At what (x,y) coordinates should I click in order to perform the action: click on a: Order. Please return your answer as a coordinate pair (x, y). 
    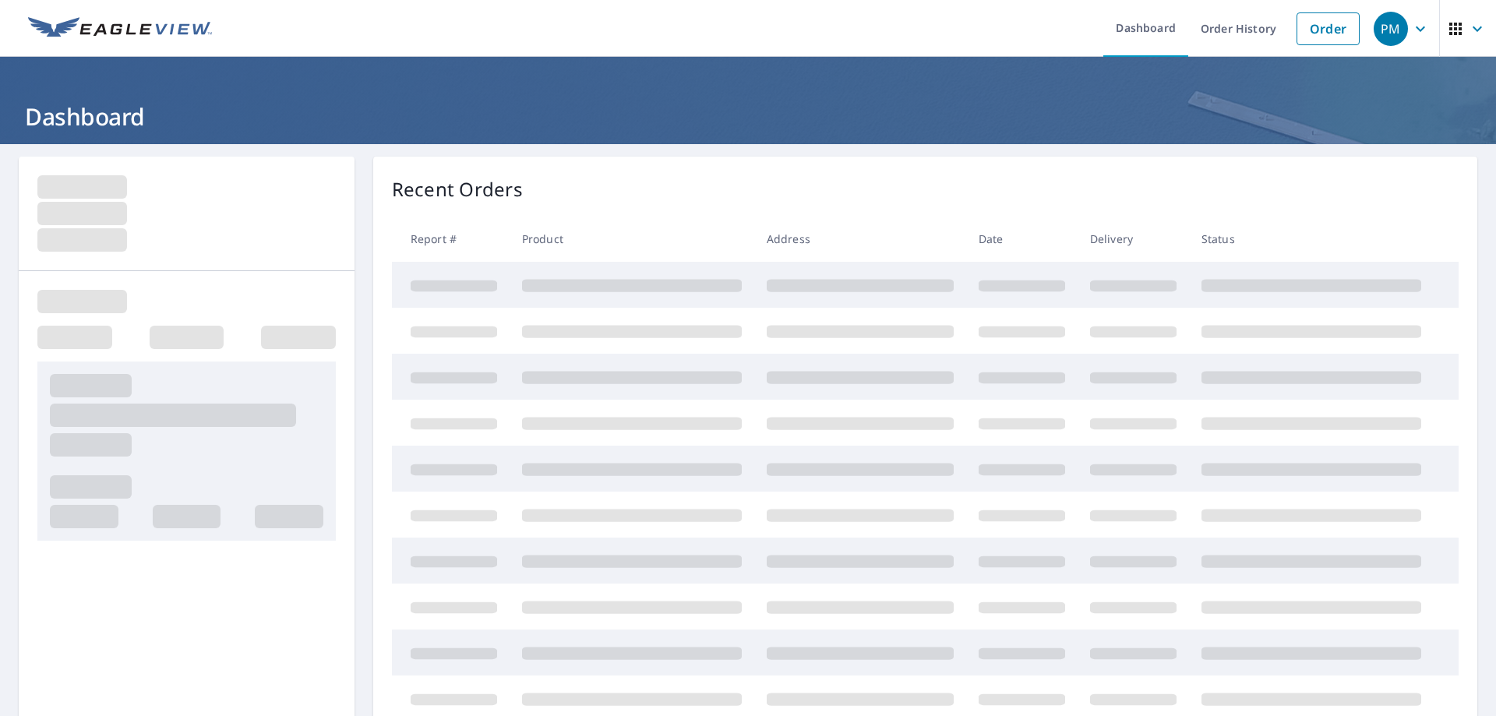
    Looking at the image, I should click on (1328, 29).